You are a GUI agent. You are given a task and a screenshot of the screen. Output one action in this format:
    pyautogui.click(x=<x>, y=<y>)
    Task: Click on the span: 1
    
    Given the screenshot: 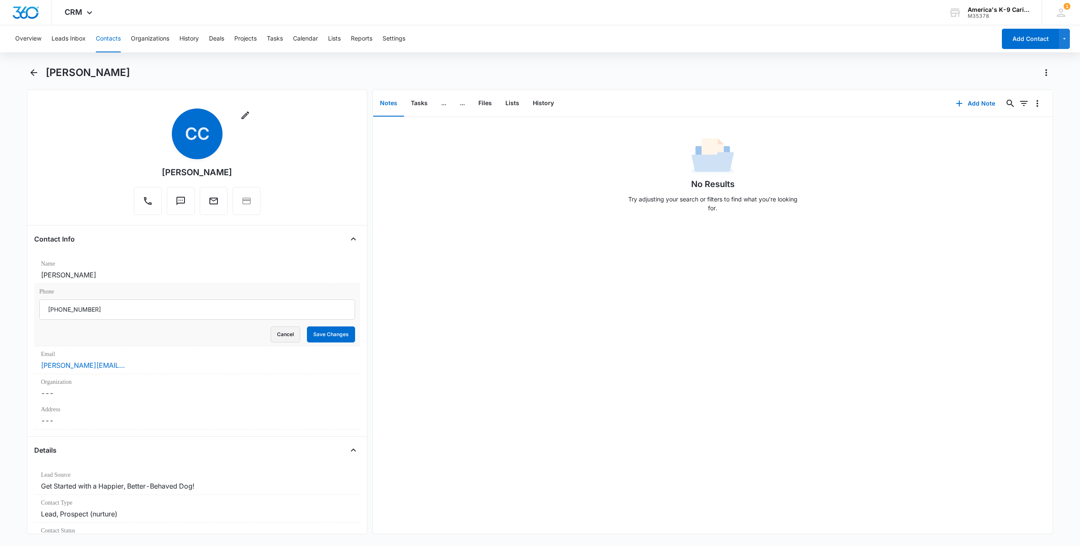 What is the action you would take?
    pyautogui.click(x=1067, y=6)
    